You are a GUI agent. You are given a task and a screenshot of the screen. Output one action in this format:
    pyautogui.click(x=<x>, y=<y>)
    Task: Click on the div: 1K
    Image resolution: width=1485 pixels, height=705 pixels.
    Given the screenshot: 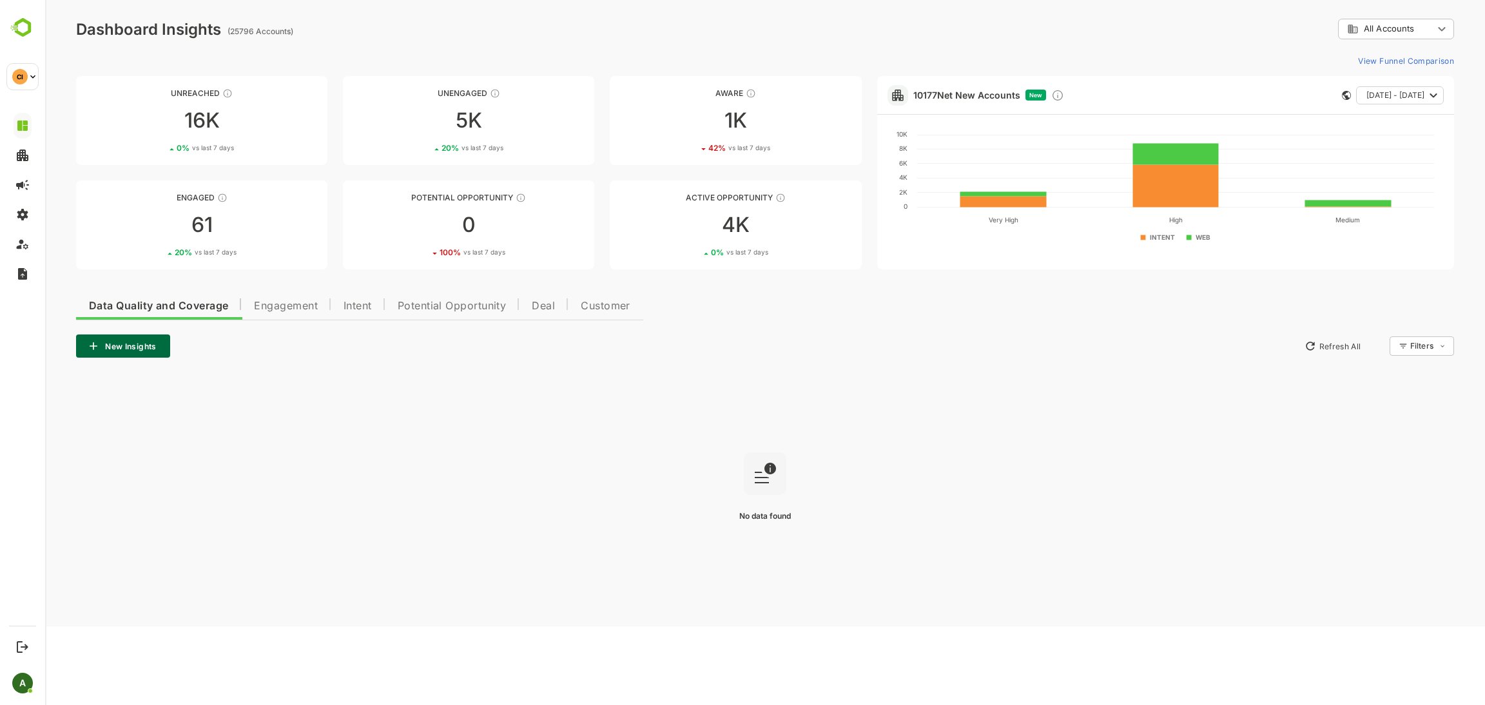 What is the action you would take?
    pyautogui.click(x=690, y=121)
    